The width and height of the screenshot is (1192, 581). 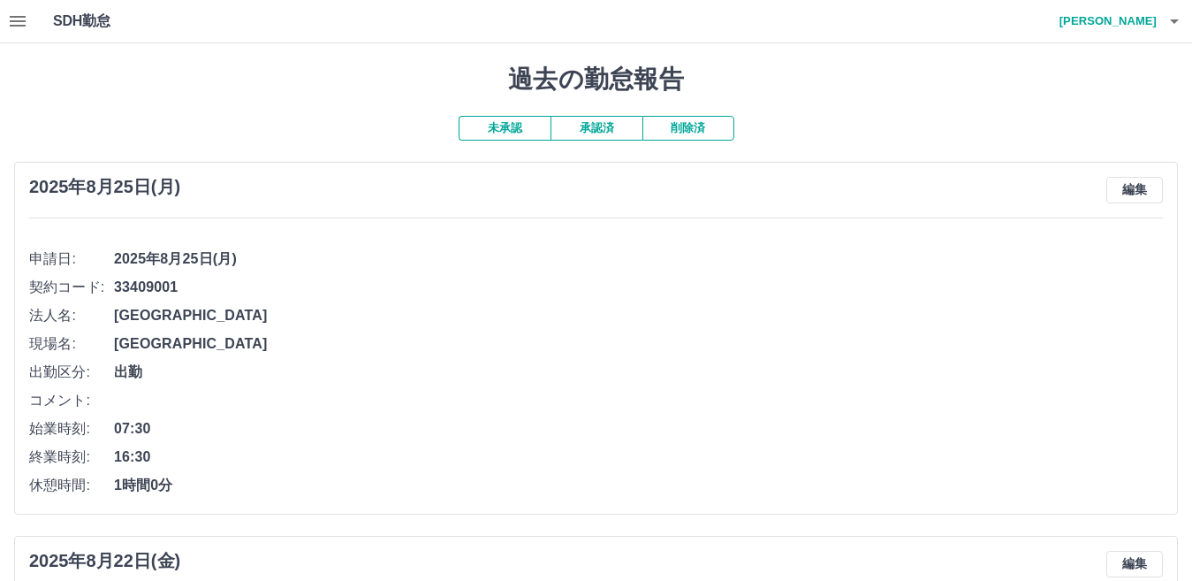 What do you see at coordinates (505, 128) in the screenshot?
I see `button: 未承認` at bounding box center [505, 128].